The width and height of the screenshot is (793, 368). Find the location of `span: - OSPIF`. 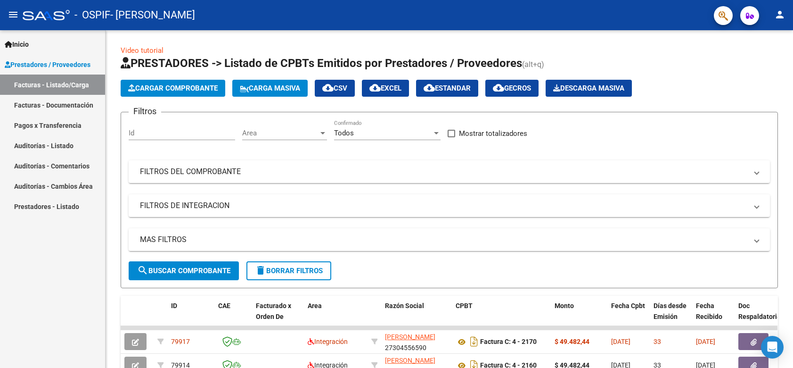

span: - OSPIF is located at coordinates (92, 15).